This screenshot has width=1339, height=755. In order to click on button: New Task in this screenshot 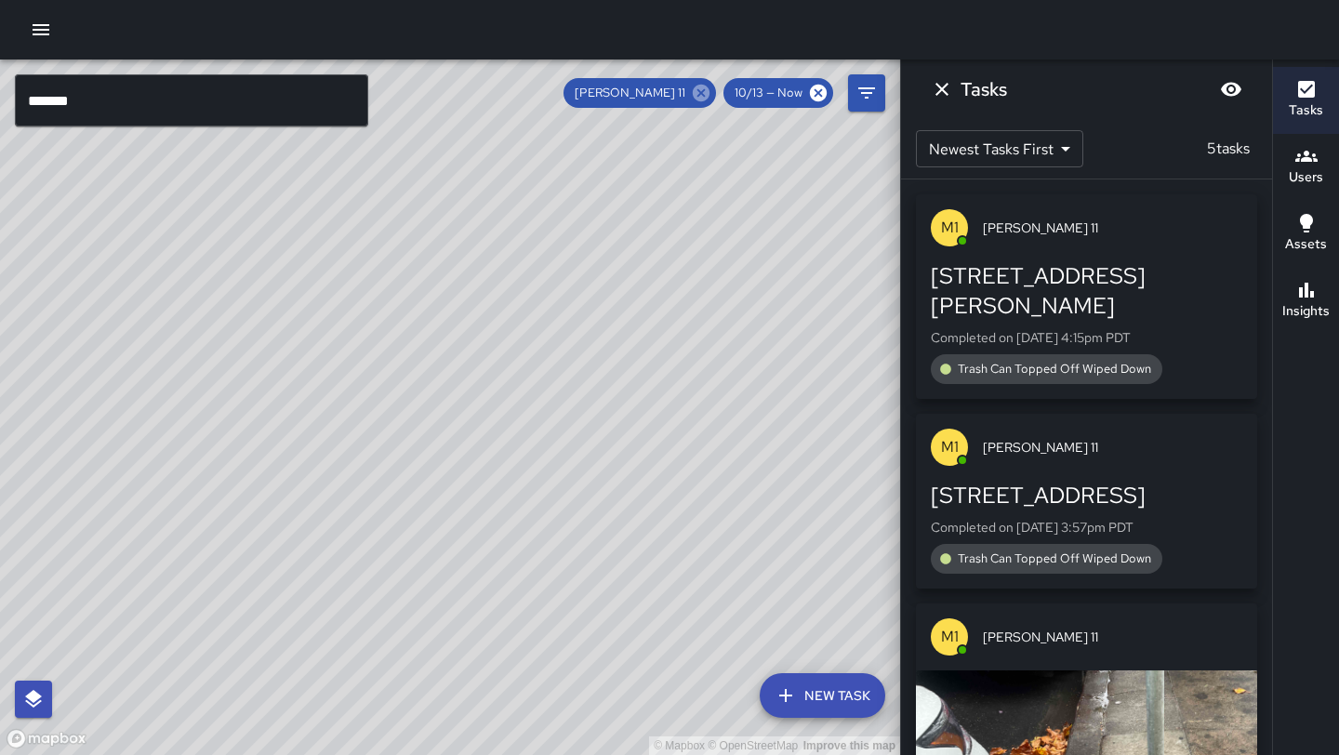, I will do `click(822, 695)`.